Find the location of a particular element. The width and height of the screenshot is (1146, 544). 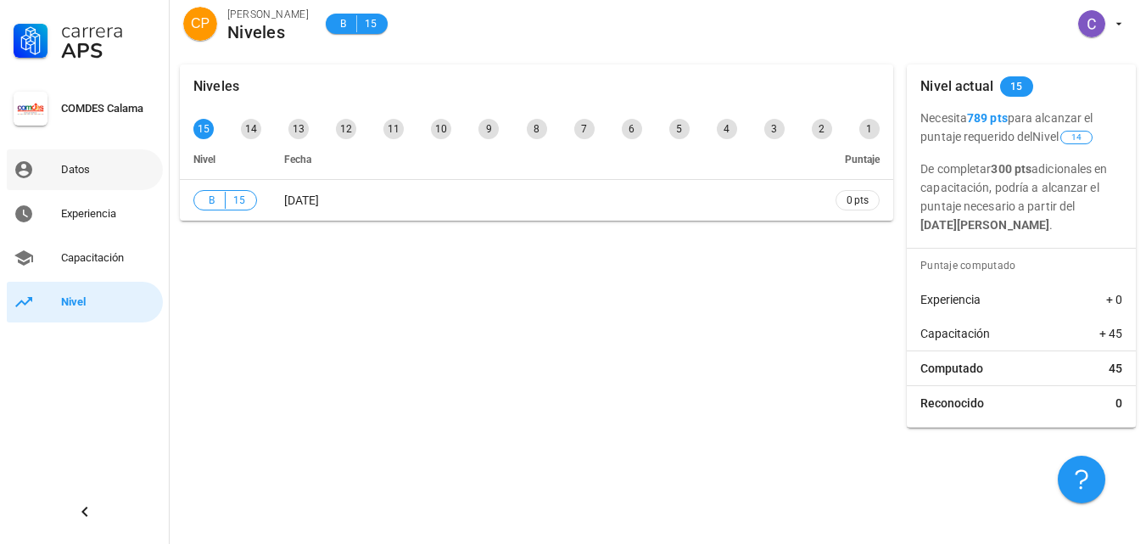

span: Capacitación is located at coordinates (955, 333).